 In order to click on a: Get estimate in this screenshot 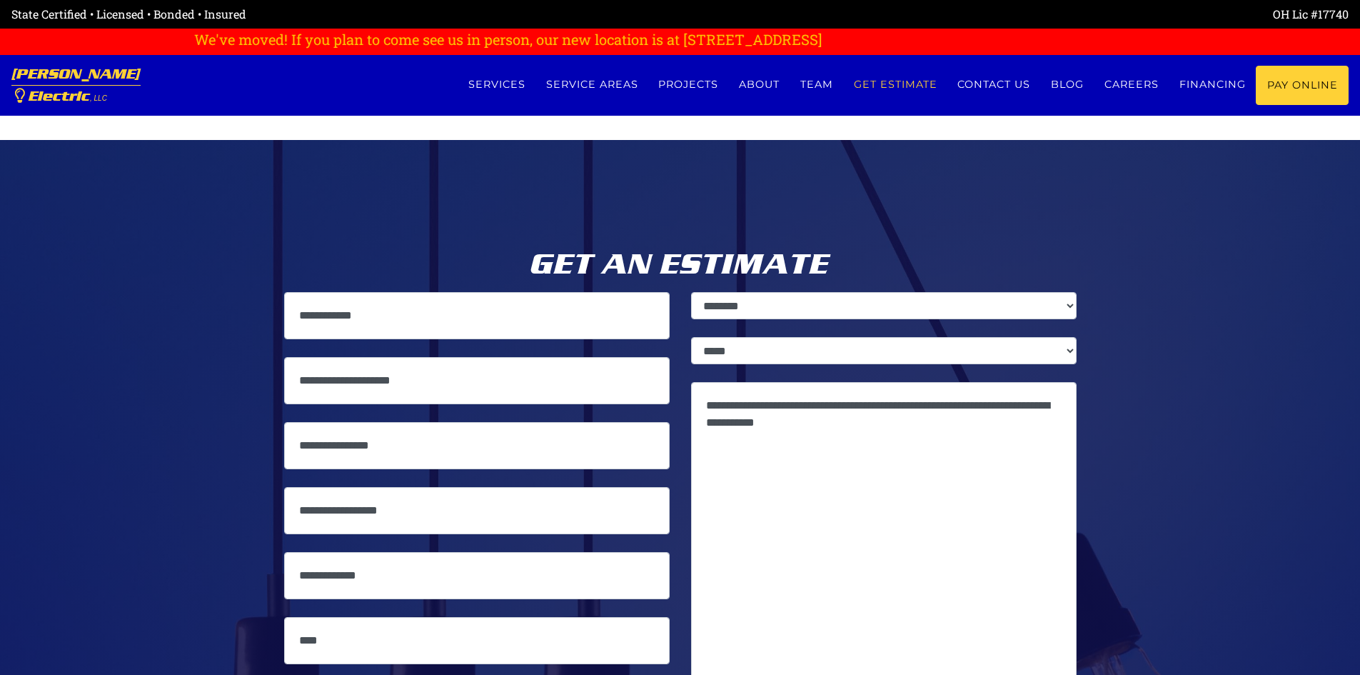, I will do `click(895, 84)`.